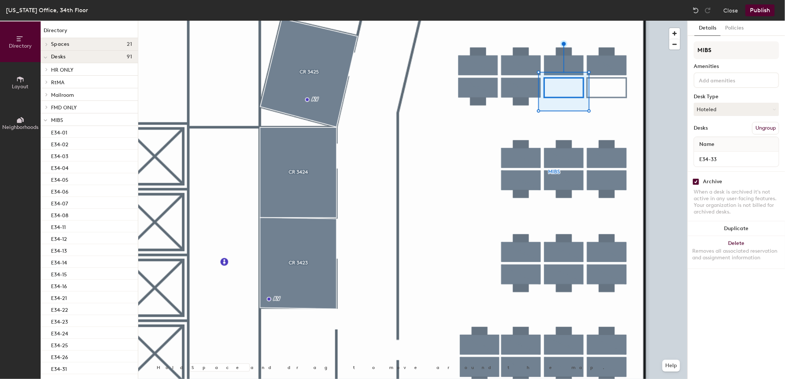 The width and height of the screenshot is (785, 379). Describe the element at coordinates (766, 128) in the screenshot. I see `button: Ungroup` at that location.